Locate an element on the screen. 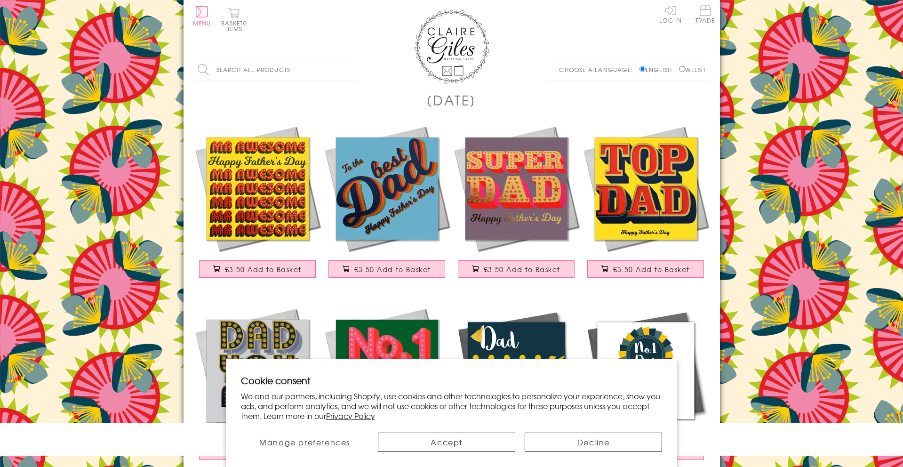 Image resolution: width=903 pixels, height=467 pixels. h2: Cookie consent is located at coordinates (451, 380).